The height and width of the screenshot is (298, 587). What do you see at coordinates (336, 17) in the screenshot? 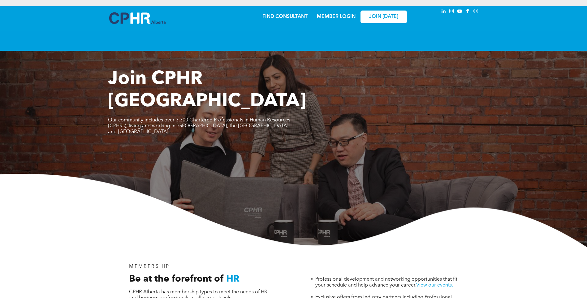
I see `a: MEMBER LOGIN` at bounding box center [336, 17].